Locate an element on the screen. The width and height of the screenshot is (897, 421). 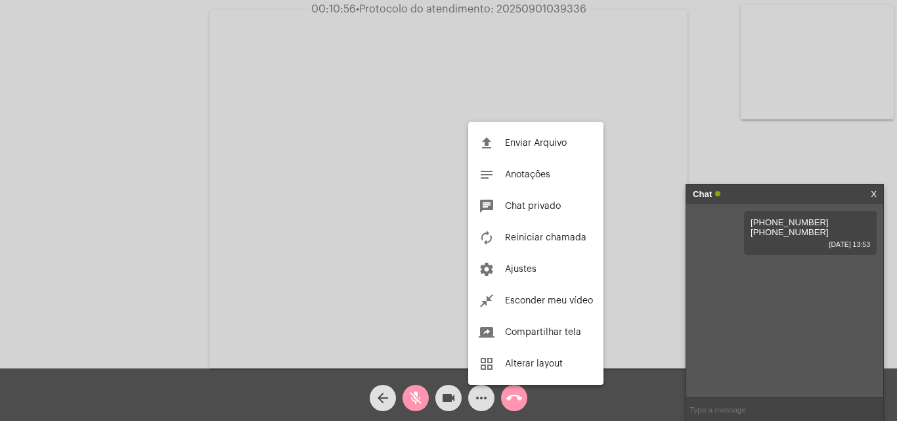
span: Anotações is located at coordinates (527, 175).